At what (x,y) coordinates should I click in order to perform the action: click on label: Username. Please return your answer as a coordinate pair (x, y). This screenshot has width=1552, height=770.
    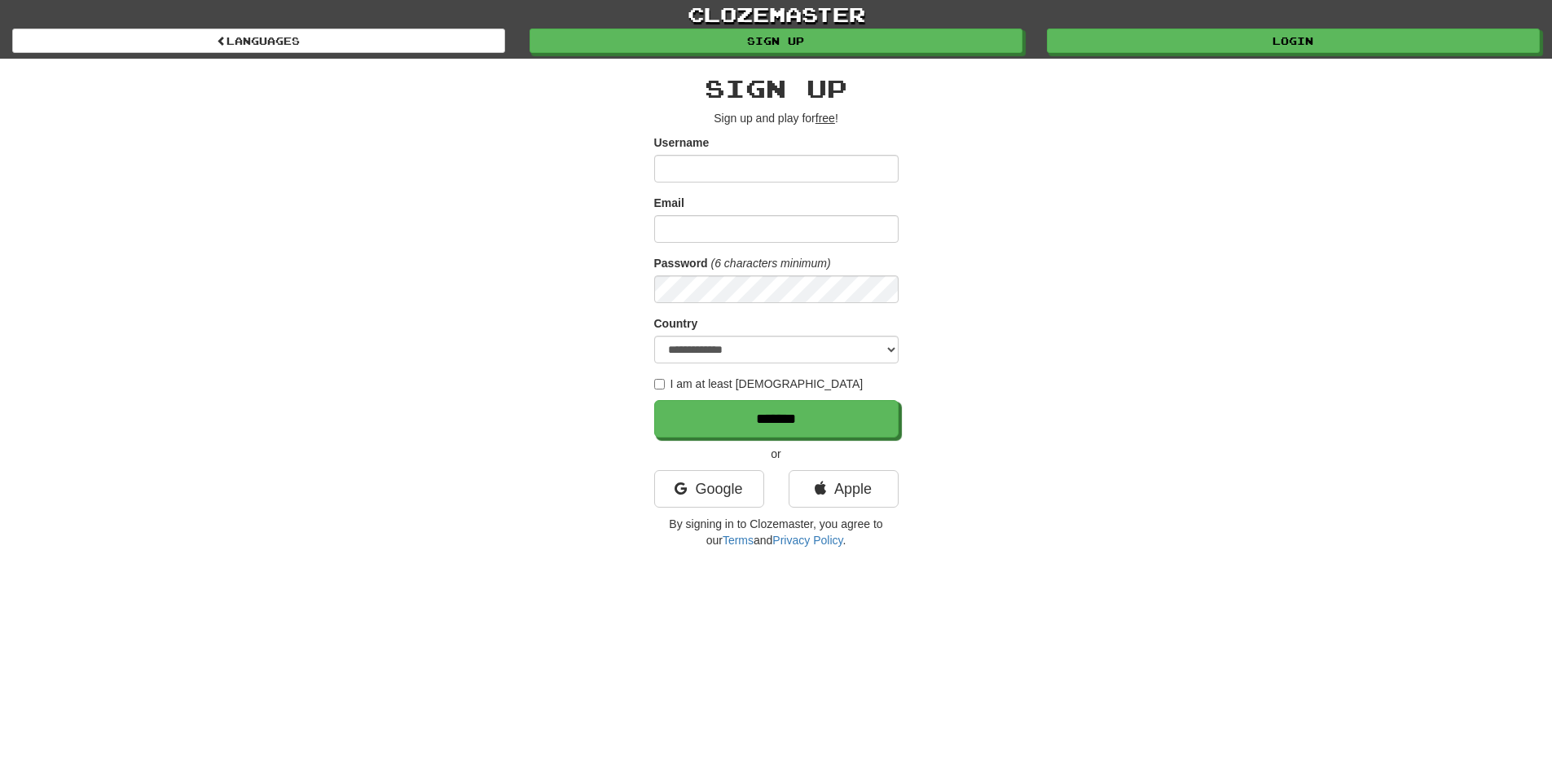
    Looking at the image, I should click on (682, 143).